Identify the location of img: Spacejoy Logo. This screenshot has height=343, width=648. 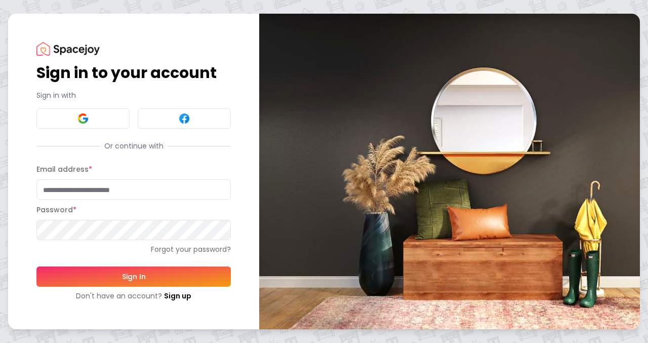
(68, 49).